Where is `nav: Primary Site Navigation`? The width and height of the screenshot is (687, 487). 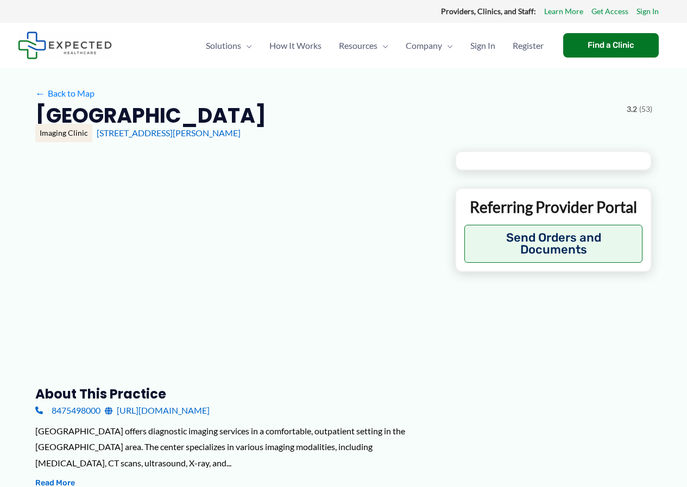
nav: Primary Site Navigation is located at coordinates (375, 46).